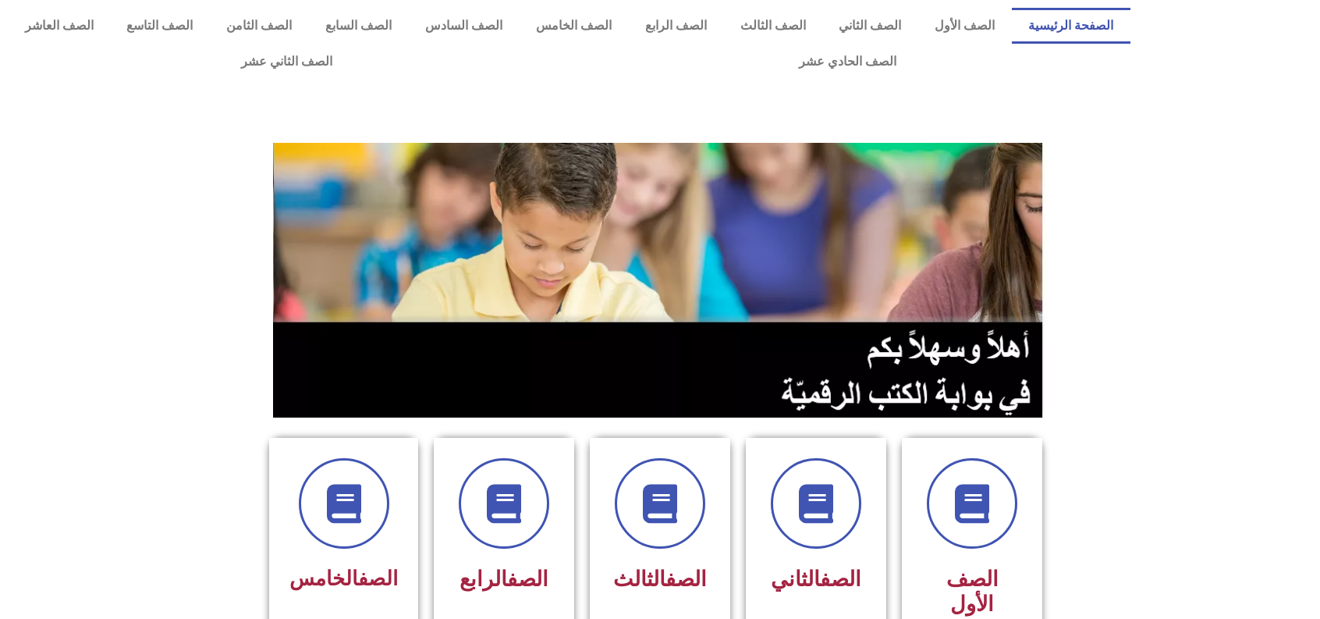 The height and width of the screenshot is (619, 1320). What do you see at coordinates (972, 591) in the screenshot?
I see `span: الصف الأول` at bounding box center [972, 591].